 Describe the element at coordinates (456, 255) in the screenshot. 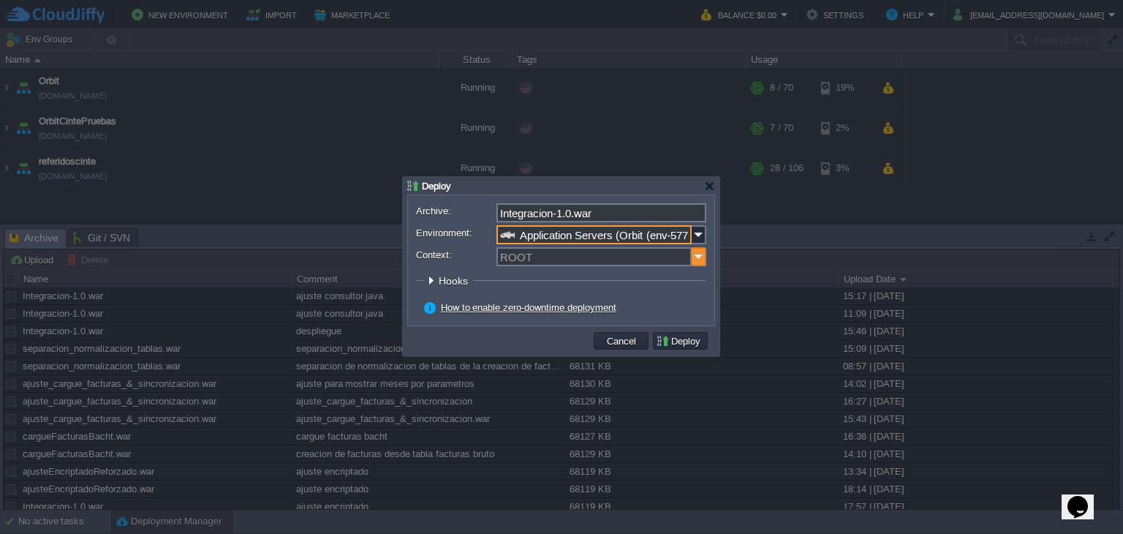

I see `label: Context:` at that location.